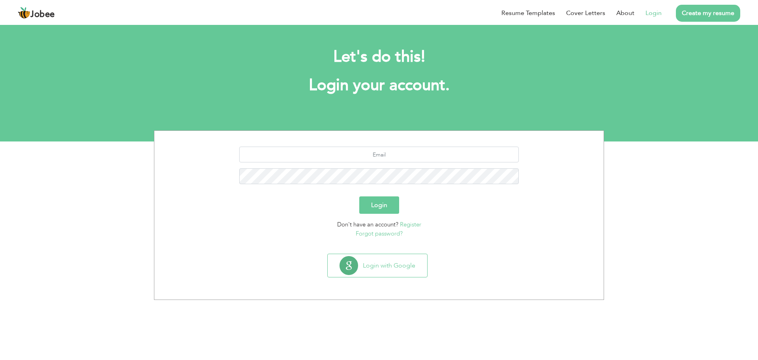  What do you see at coordinates (377, 265) in the screenshot?
I see `button: Login with Google` at bounding box center [377, 265].